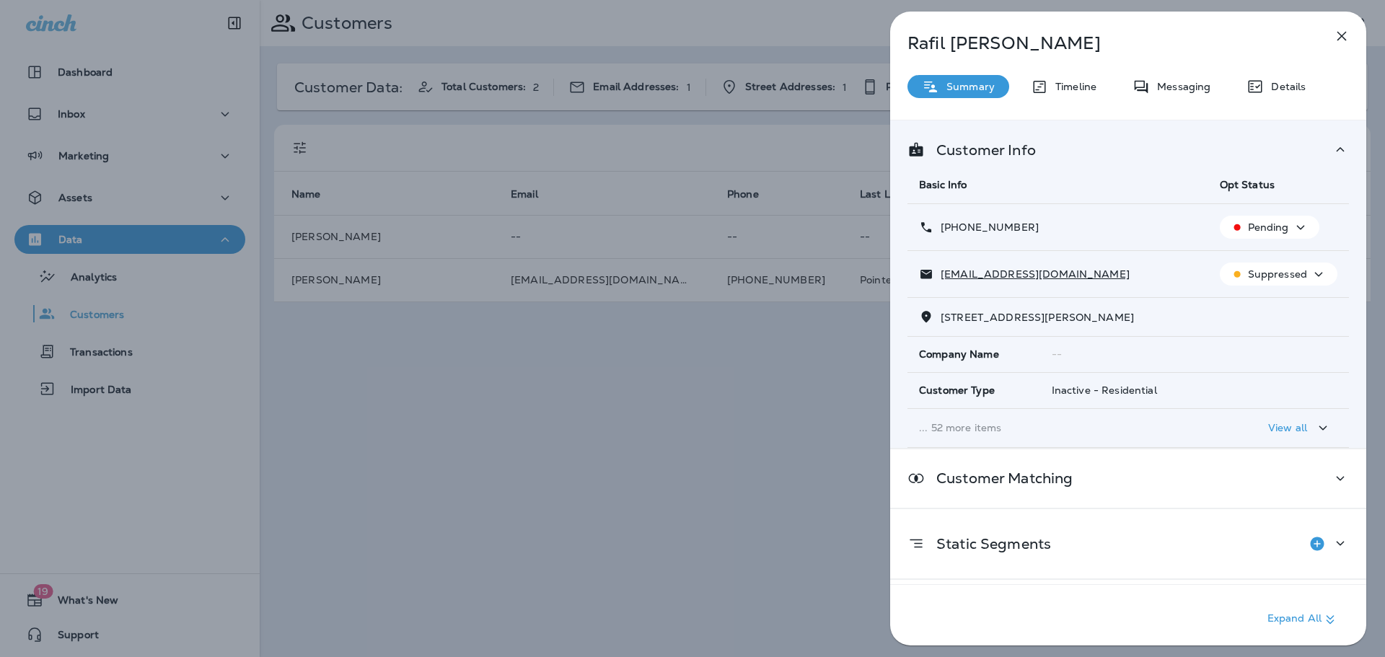 This screenshot has height=657, width=1385. Describe the element at coordinates (967, 87) in the screenshot. I see `p: Summary` at that location.